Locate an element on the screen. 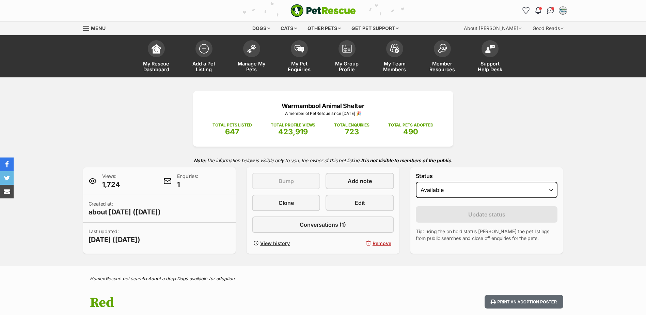  img: add-pet-listing-icon-0afa8454b4691262ce3f59096e99ab1cd57d4a30225e0717b998d2c9b9846f56.svg is located at coordinates (204, 49).